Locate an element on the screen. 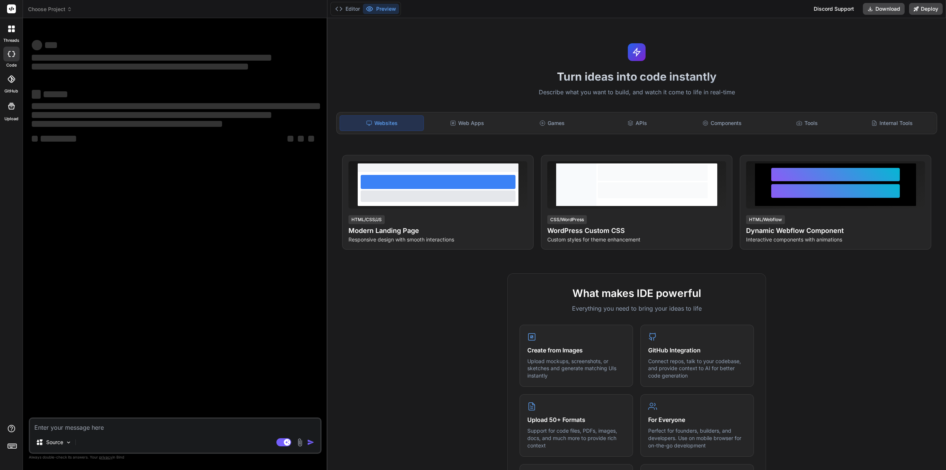  div: APIs is located at coordinates (637, 123).